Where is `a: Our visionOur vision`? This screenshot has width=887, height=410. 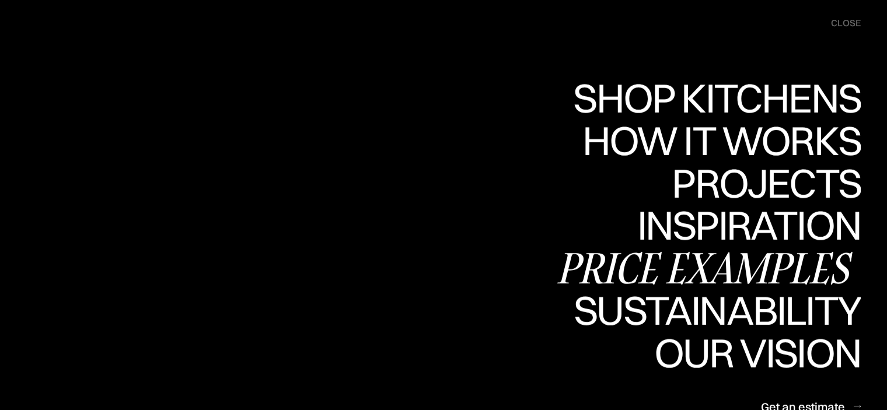
a: Our visionOur vision is located at coordinates (752, 354).